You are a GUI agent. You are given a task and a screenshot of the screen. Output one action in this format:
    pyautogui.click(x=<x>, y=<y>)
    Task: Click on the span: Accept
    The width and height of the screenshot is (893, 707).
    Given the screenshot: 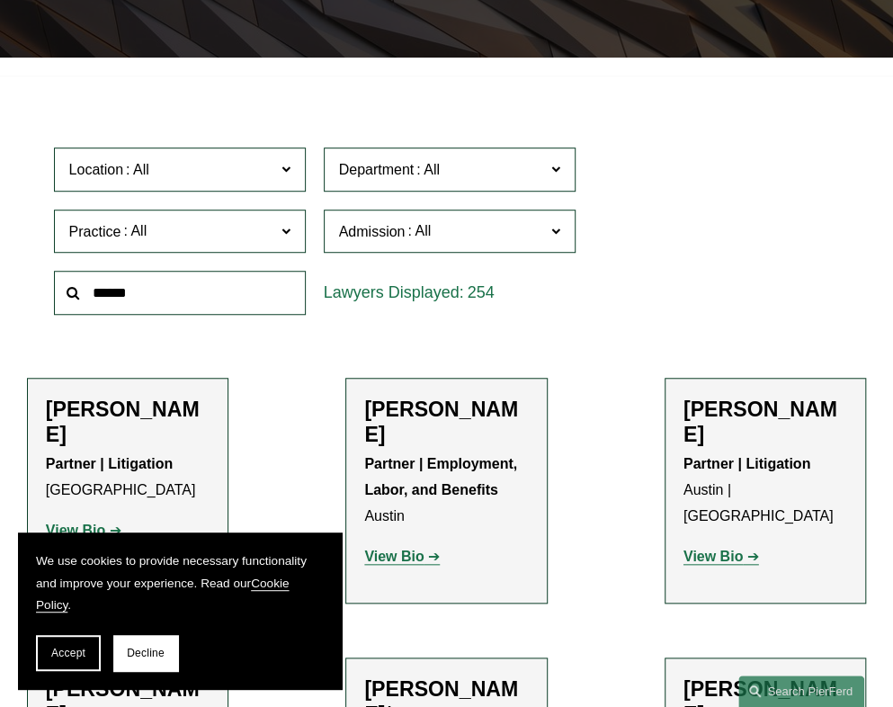 What is the action you would take?
    pyautogui.click(x=68, y=653)
    